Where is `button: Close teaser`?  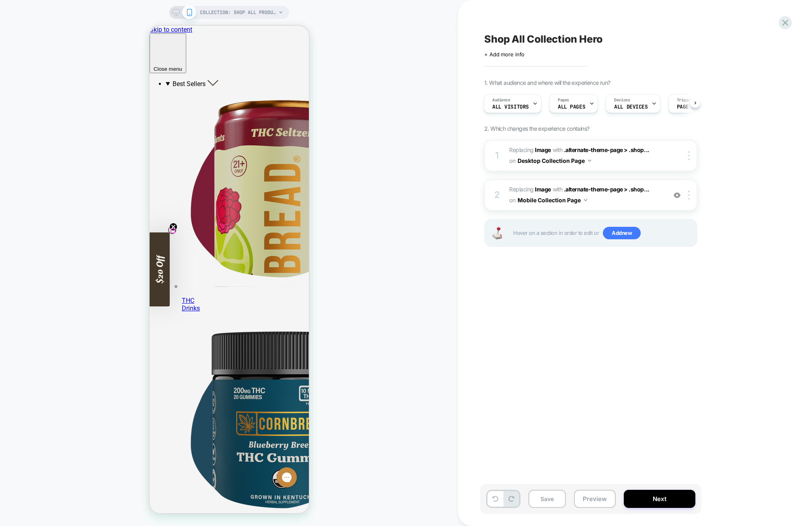
button: Close teaser is located at coordinates (23, 204).